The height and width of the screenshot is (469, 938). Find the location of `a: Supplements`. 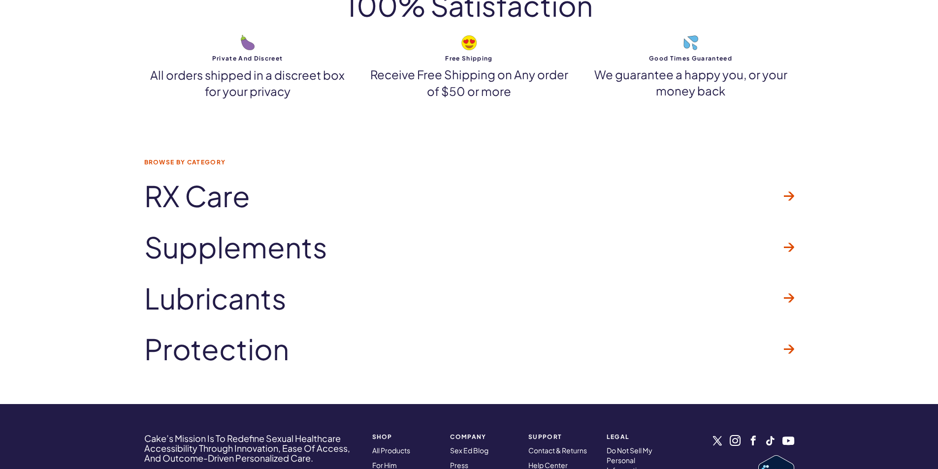

a: Supplements is located at coordinates (469, 247).